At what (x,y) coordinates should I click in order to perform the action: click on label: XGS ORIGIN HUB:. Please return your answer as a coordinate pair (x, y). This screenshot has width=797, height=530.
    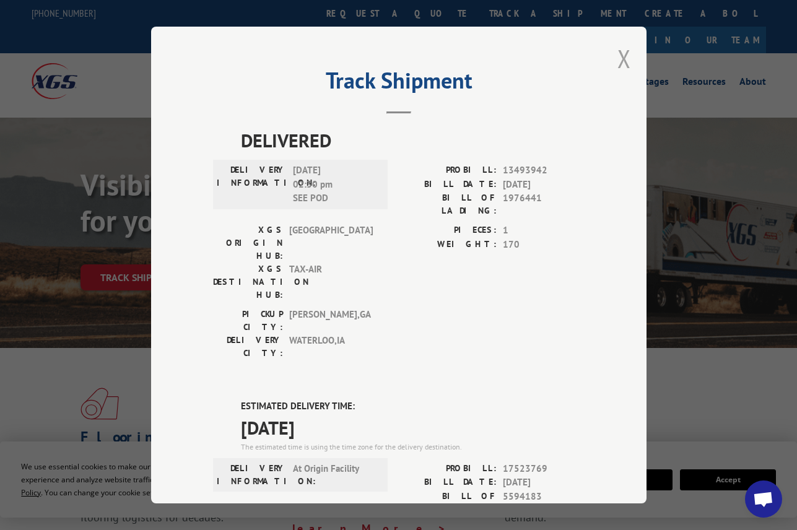
    Looking at the image, I should click on (248, 243).